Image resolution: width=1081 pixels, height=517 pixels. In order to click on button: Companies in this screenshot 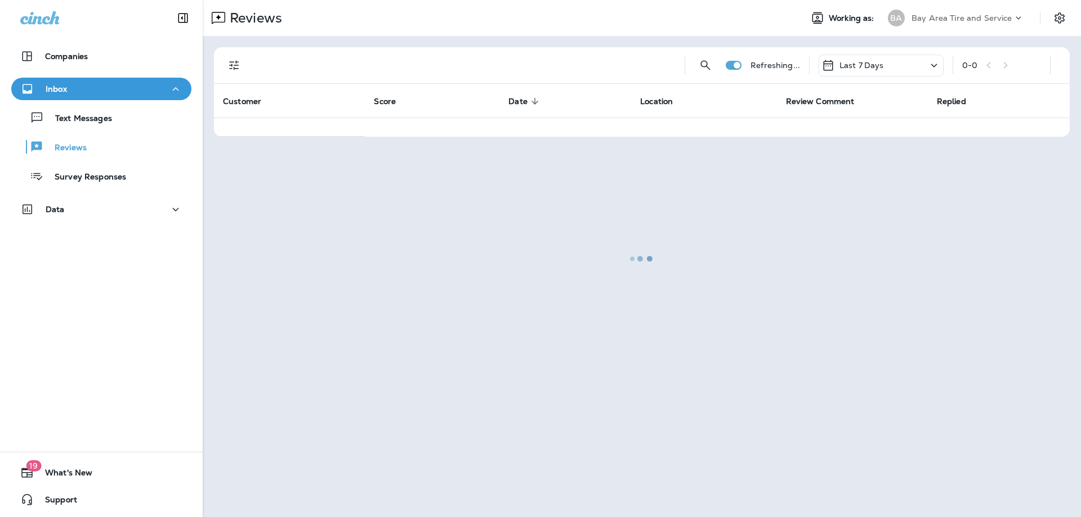, I will do `click(101, 56)`.